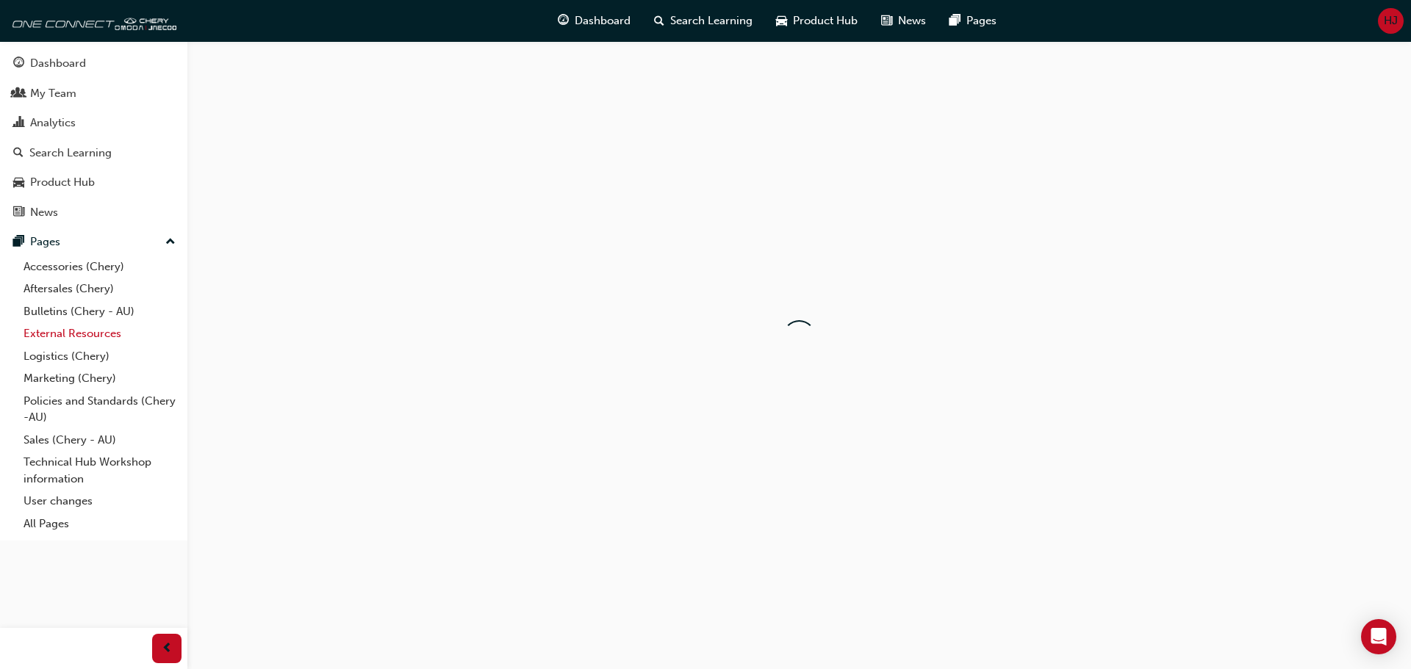 The image size is (1411, 669). Describe the element at coordinates (167, 649) in the screenshot. I see `span: prev-icon` at that location.